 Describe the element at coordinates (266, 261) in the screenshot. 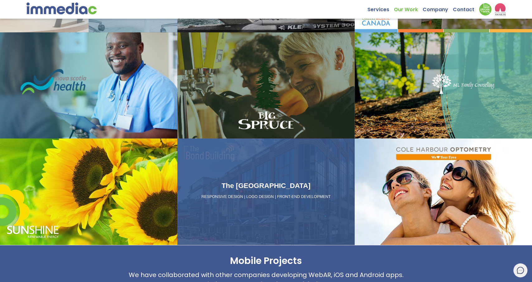

I see `h2: Mobile Projects` at that location.